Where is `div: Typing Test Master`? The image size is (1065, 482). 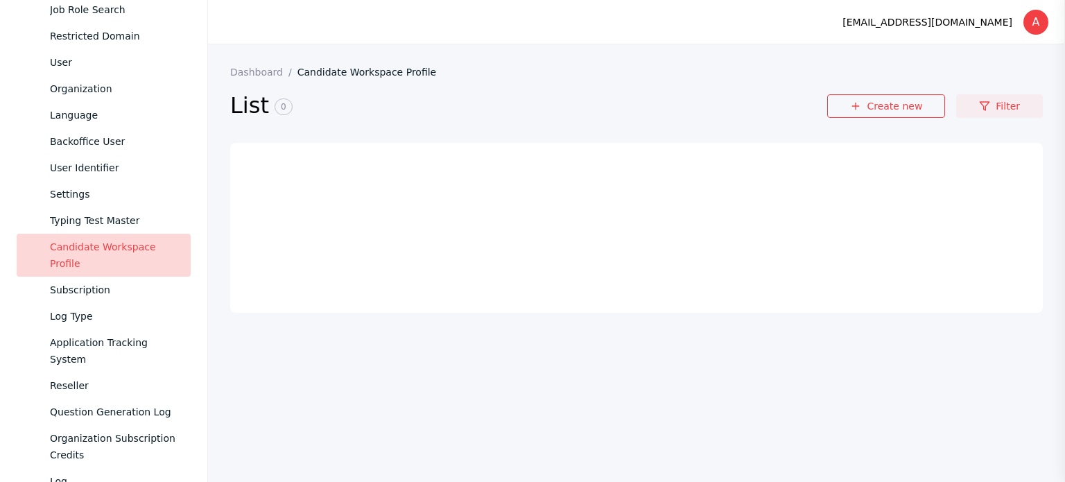 div: Typing Test Master is located at coordinates (114, 221).